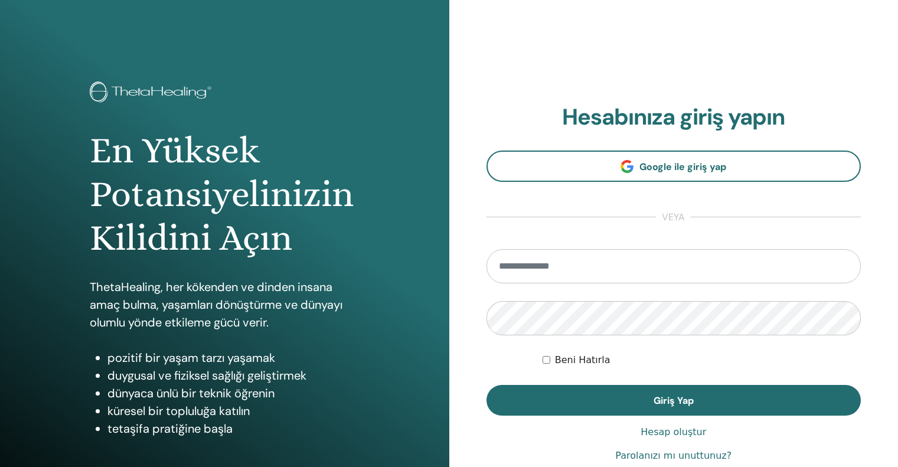 The width and height of the screenshot is (898, 467). Describe the element at coordinates (233, 428) in the screenshot. I see `li: tetaşifa pratiğine başla` at that location.